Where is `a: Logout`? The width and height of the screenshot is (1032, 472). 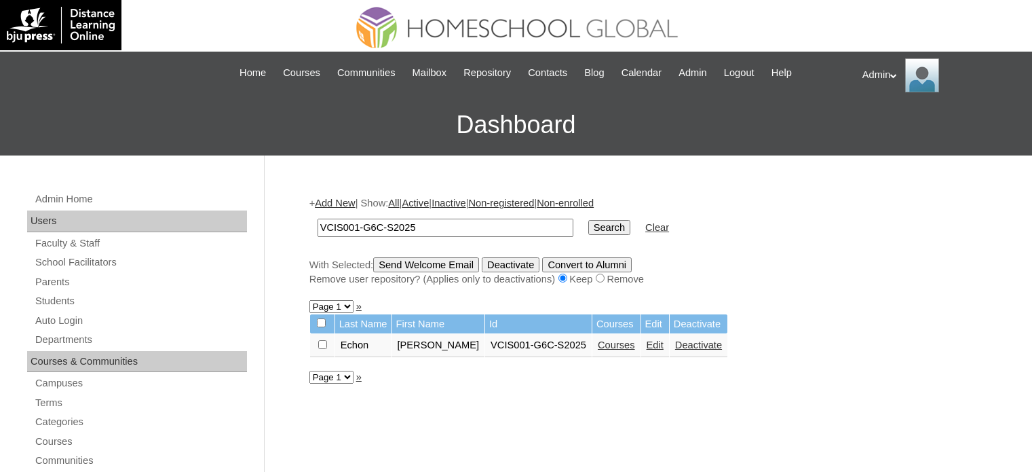
a: Logout is located at coordinates (739, 73).